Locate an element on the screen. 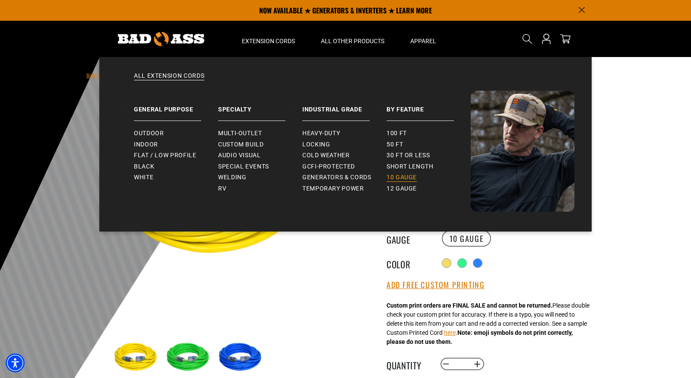 This screenshot has height=378, width=691. span: Special Events is located at coordinates (244, 167).